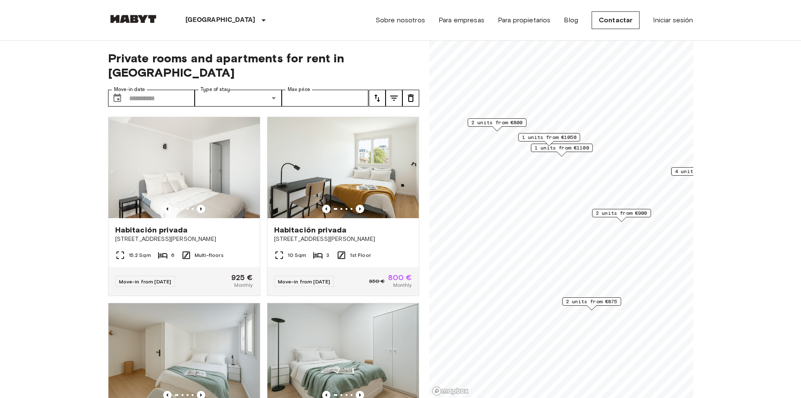 The width and height of the screenshot is (801, 398). Describe the element at coordinates (173, 255) in the screenshot. I see `span: 6` at that location.